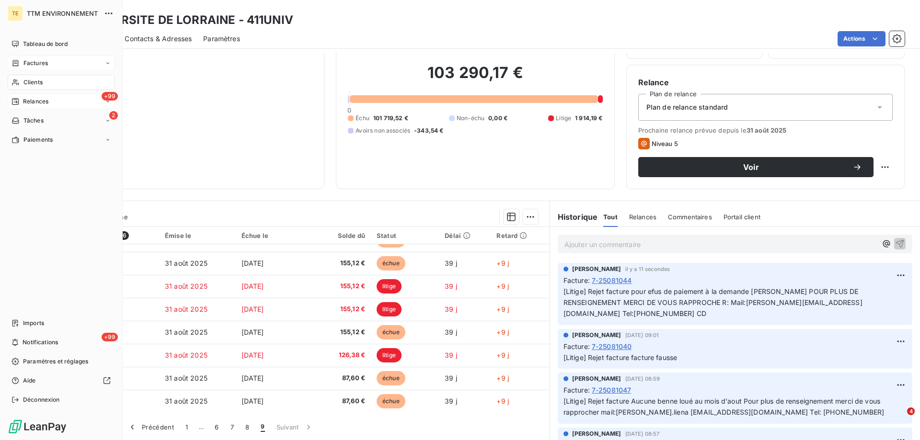  What do you see at coordinates (33, 82) in the screenshot?
I see `span: Clients` at bounding box center [33, 82].